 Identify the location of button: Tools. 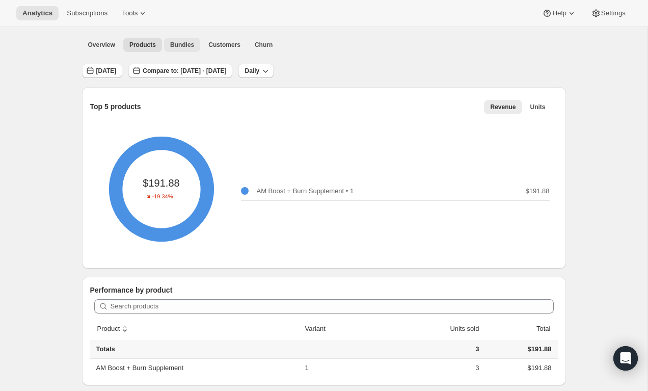
(135, 13).